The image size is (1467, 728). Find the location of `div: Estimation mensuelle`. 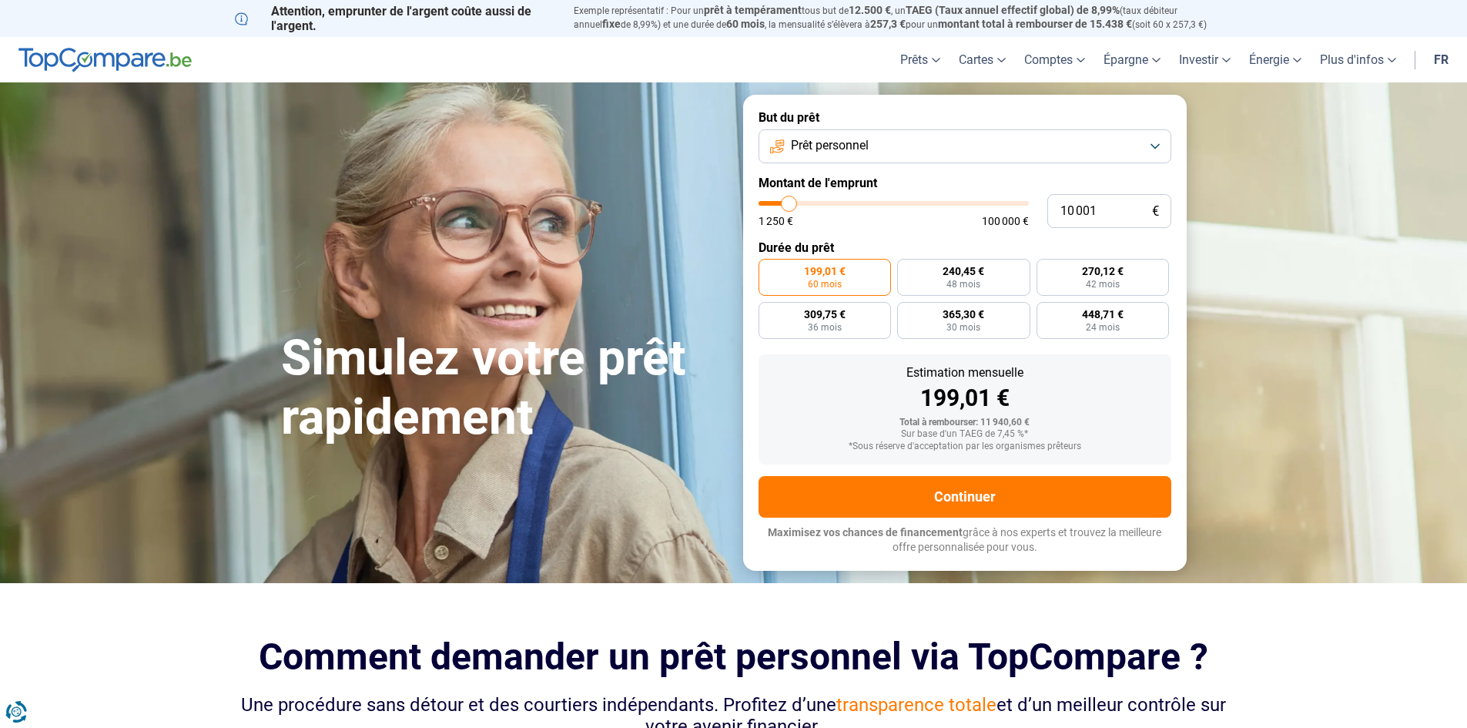

div: Estimation mensuelle is located at coordinates (965, 373).